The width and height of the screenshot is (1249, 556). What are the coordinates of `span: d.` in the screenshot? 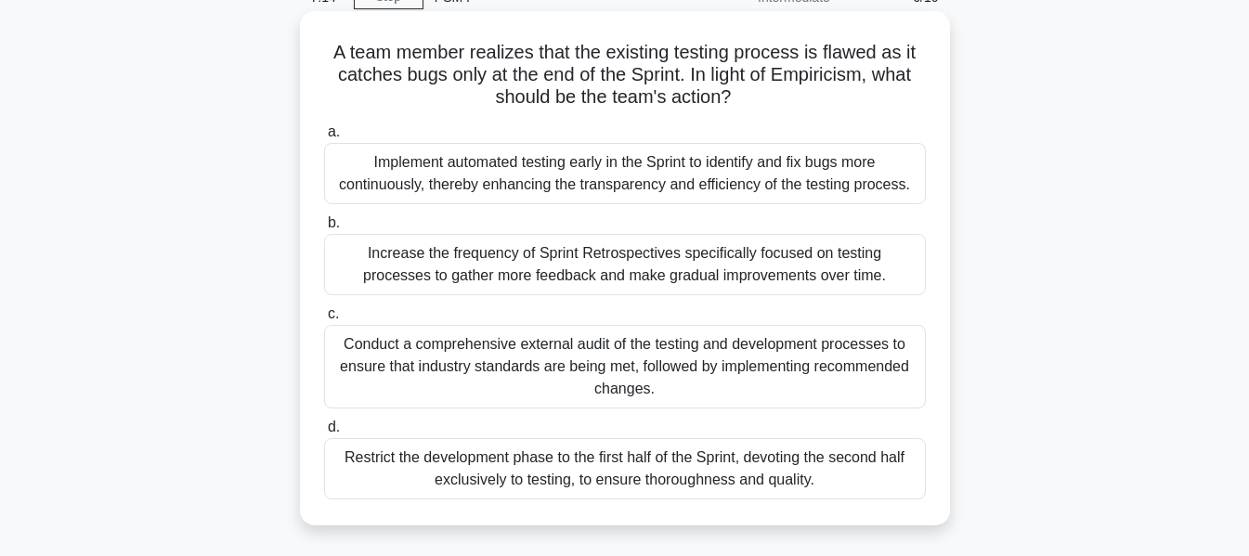 It's located at (333, 426).